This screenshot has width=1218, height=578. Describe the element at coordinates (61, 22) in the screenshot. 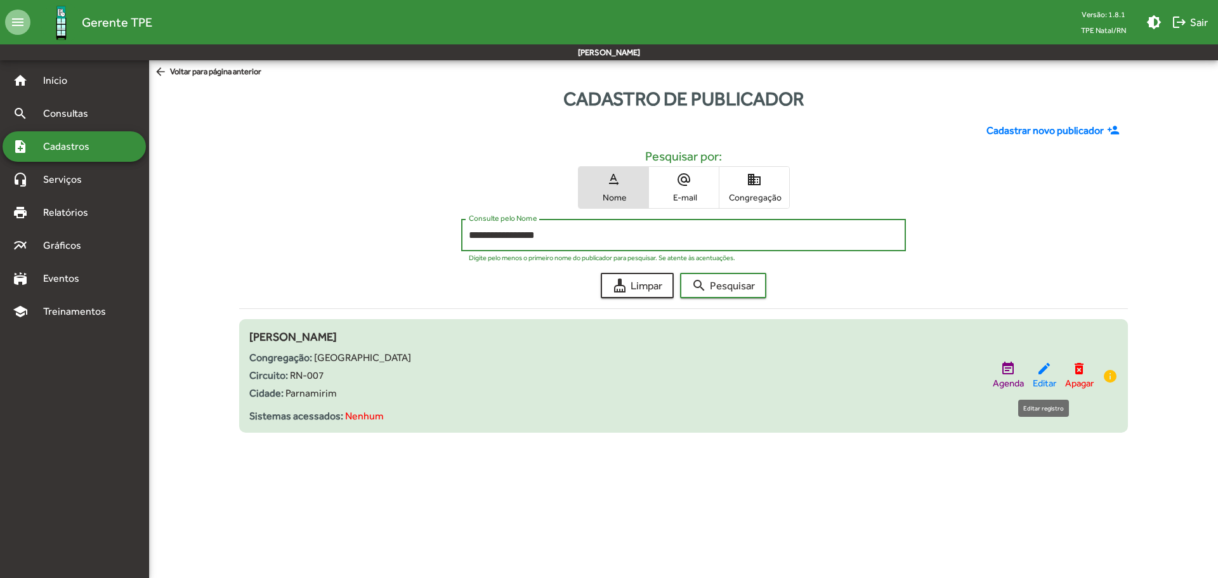

I see `img: Logo` at that location.